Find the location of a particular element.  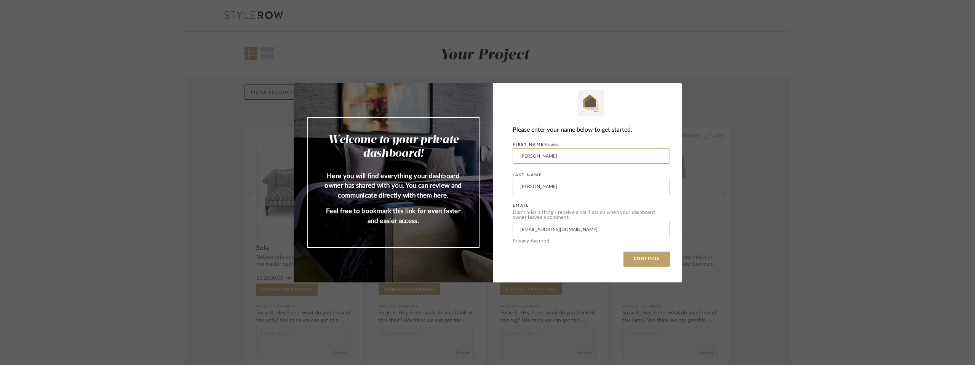

input: Enter Last Name is located at coordinates (591, 187).